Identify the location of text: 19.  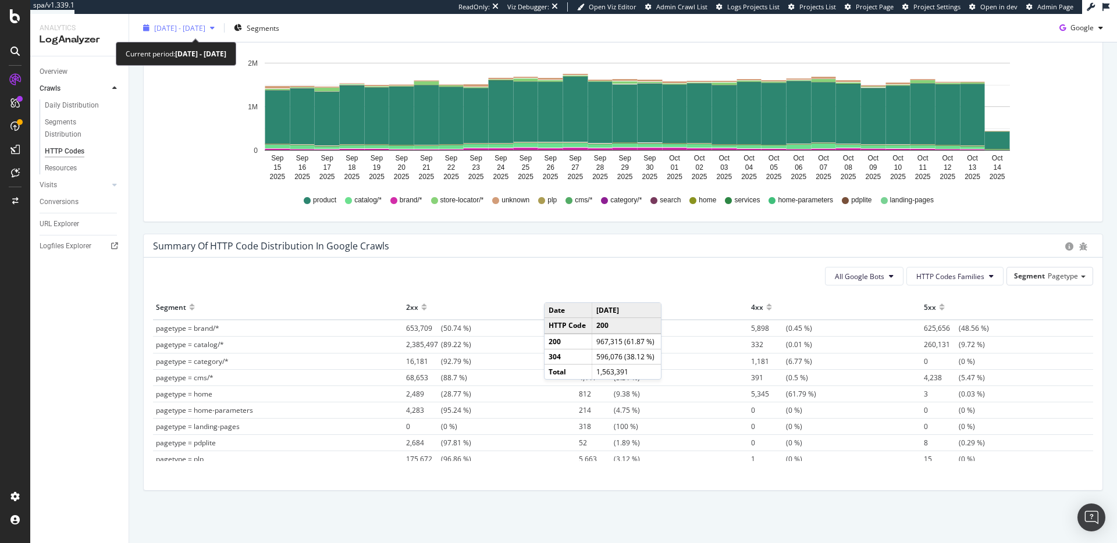
(377, 168).